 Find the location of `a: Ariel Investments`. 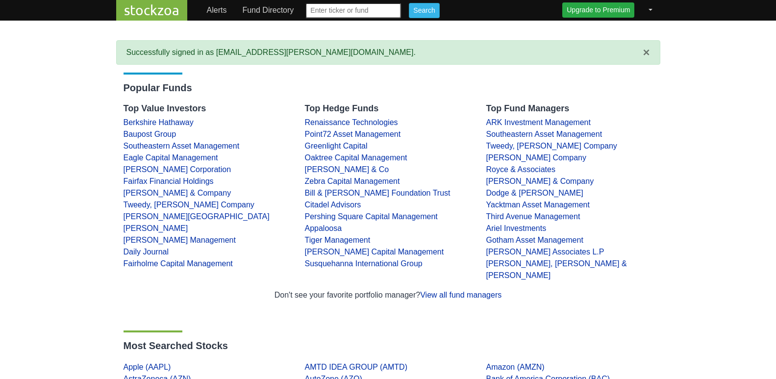

a: Ariel Investments is located at coordinates (516, 228).